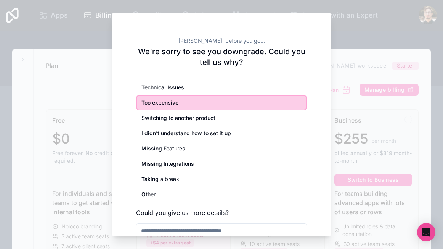 The width and height of the screenshot is (443, 249). What do you see at coordinates (222, 194) in the screenshot?
I see `div: Other` at bounding box center [222, 194].